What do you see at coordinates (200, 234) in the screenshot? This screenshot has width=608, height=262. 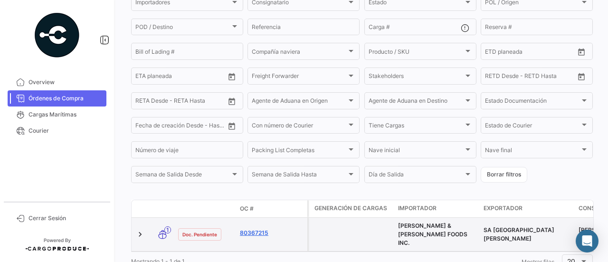 I see `span: Doc. Pendiente` at bounding box center [200, 234].